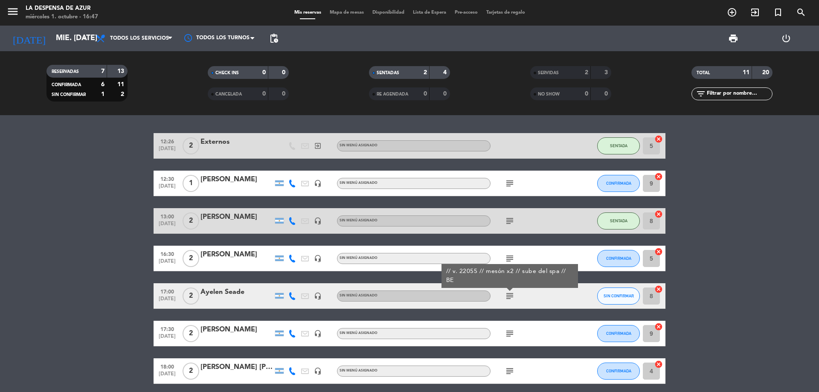 The height and width of the screenshot is (392, 819). What do you see at coordinates (739, 94) in the screenshot?
I see `input: Filtrar por nombre...` at bounding box center [739, 94].